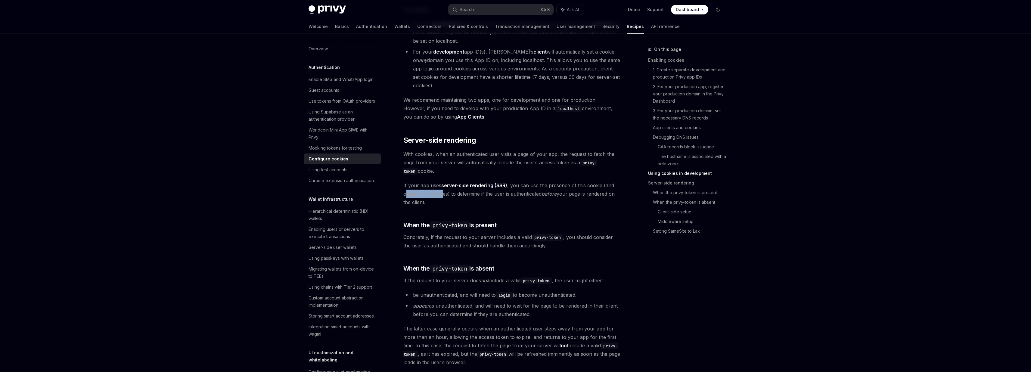 The image size is (1031, 372). Describe the element at coordinates (318, 26) in the screenshot. I see `a: Welcome` at that location.